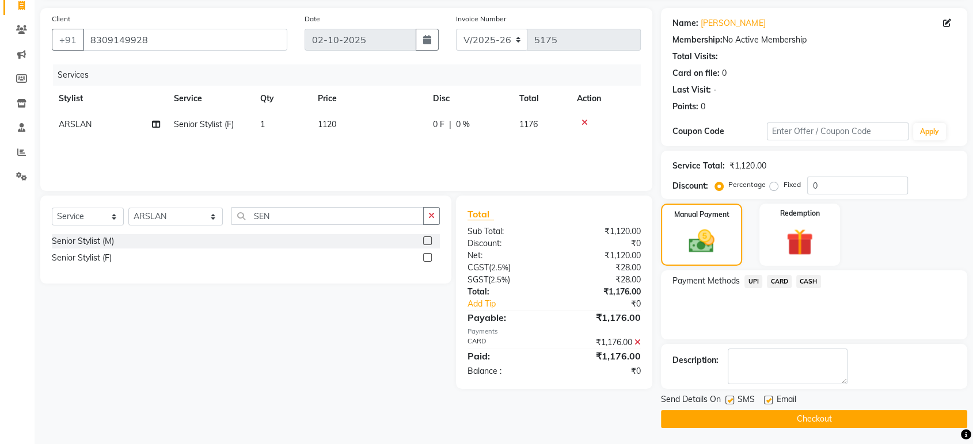 This screenshot has height=444, width=973. I want to click on div: Description:, so click(695, 360).